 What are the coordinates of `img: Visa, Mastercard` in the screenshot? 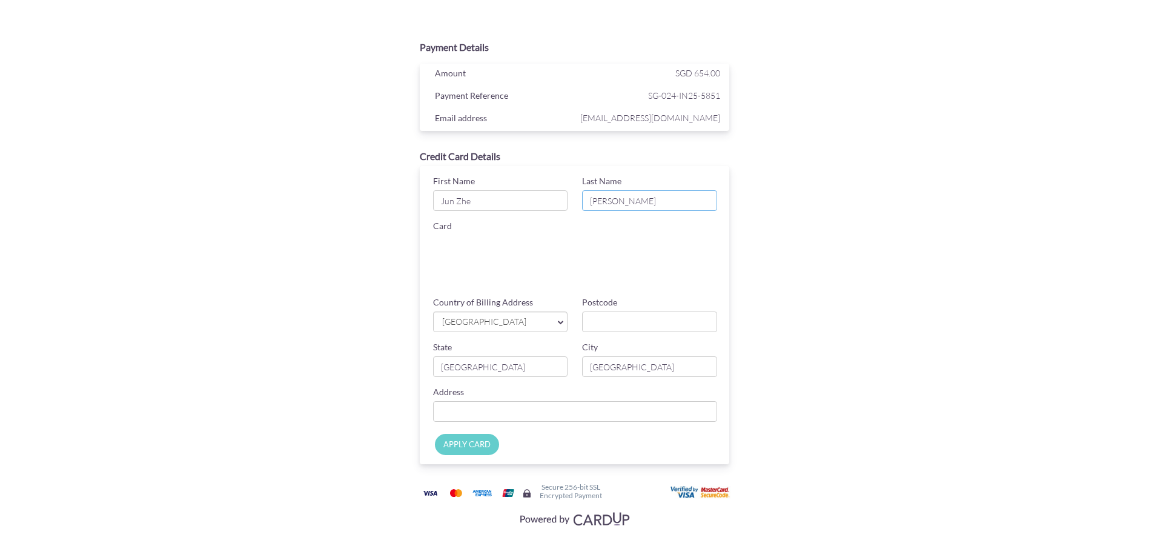 It's located at (574, 518).